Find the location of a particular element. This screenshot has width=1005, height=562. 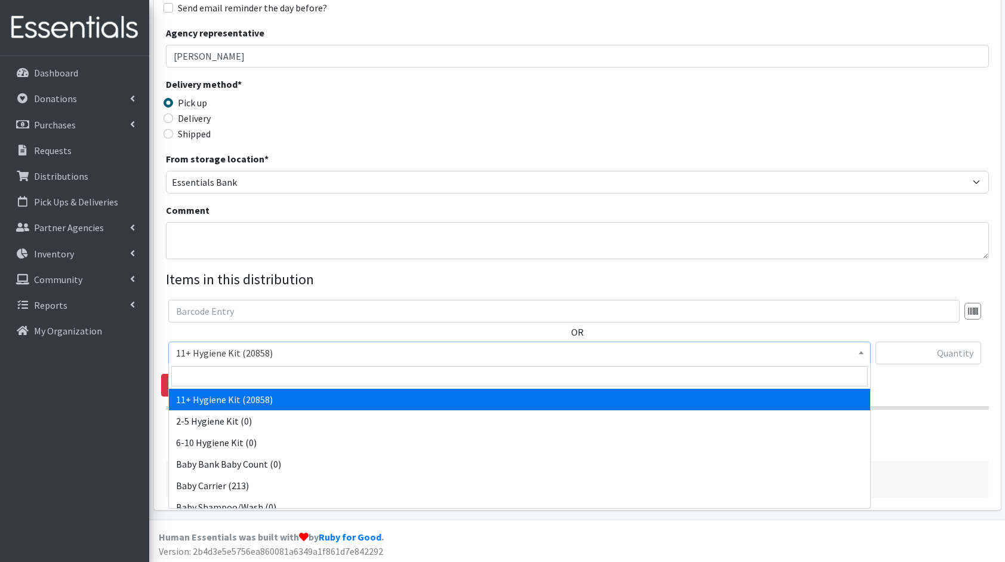

label: Comment is located at coordinates (187, 210).